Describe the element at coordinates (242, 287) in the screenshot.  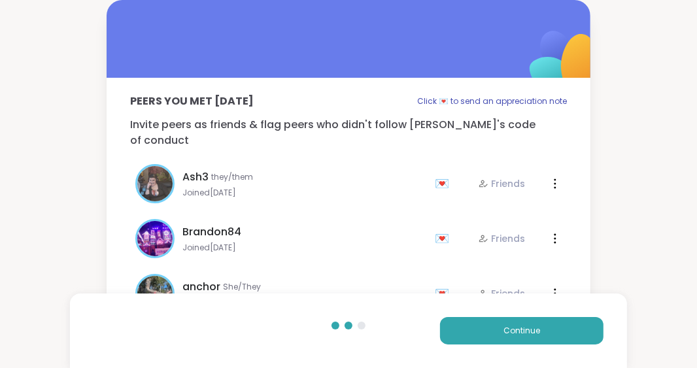
I see `span: She/They` at that location.